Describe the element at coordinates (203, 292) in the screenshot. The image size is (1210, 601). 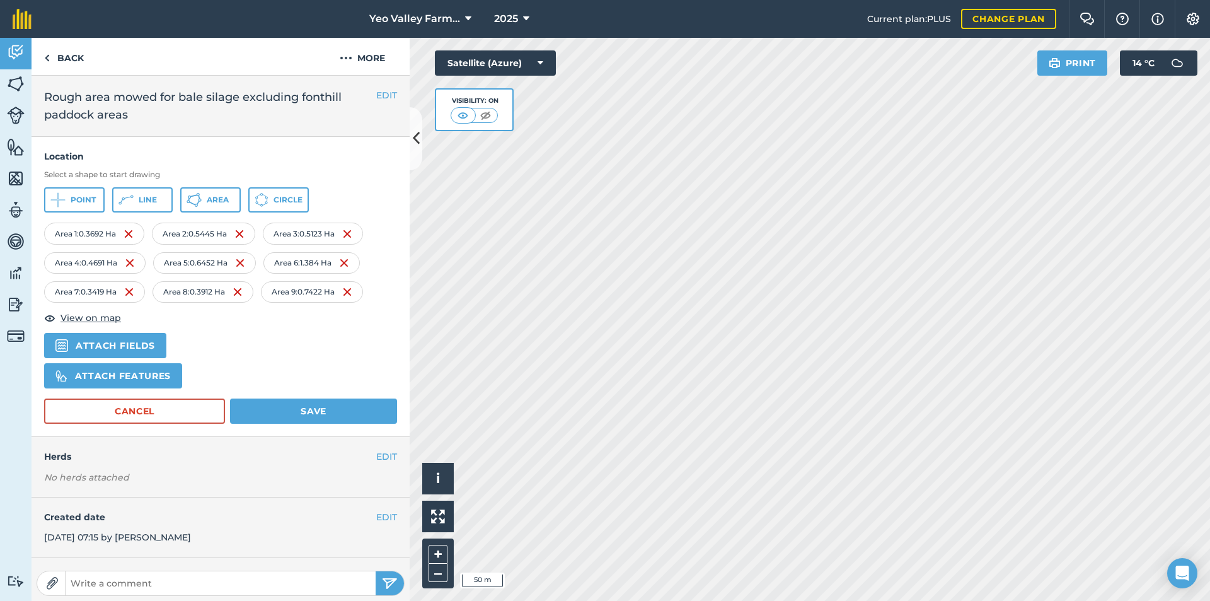
I see `div: Area 8 : 0.3912 Ha` at that location.